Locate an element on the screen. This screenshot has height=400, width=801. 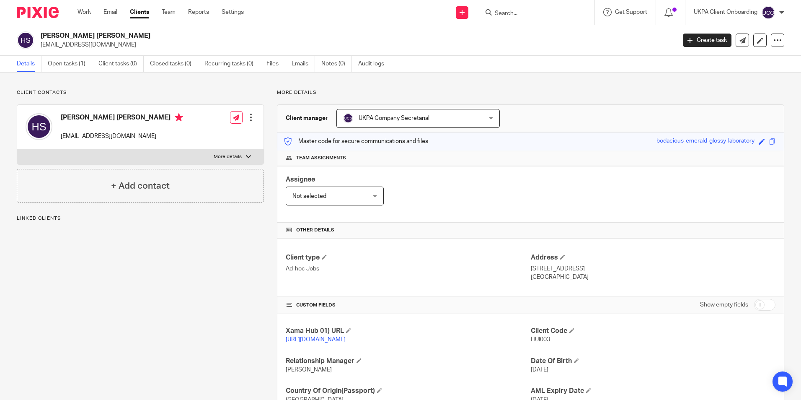
a: Work is located at coordinates (84, 12).